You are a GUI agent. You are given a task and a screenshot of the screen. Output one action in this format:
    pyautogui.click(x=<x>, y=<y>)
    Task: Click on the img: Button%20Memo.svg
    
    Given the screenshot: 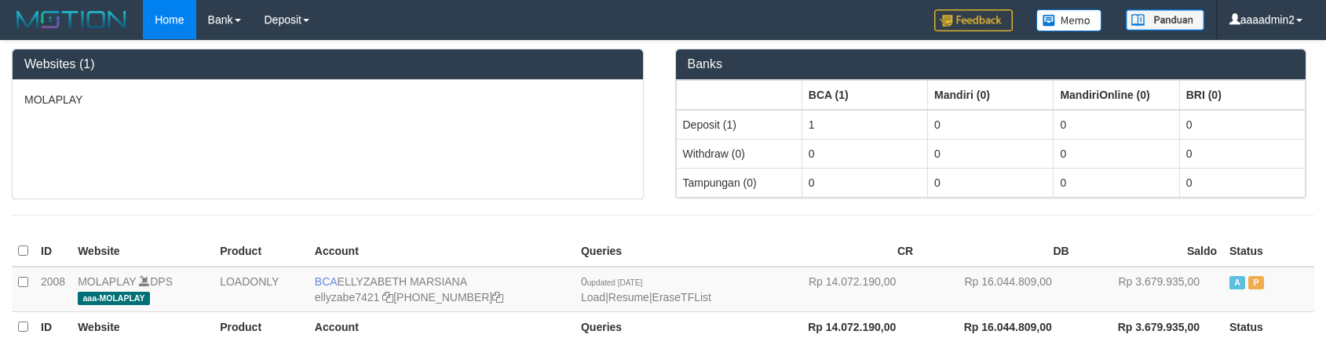 What is the action you would take?
    pyautogui.click(x=1070, y=20)
    